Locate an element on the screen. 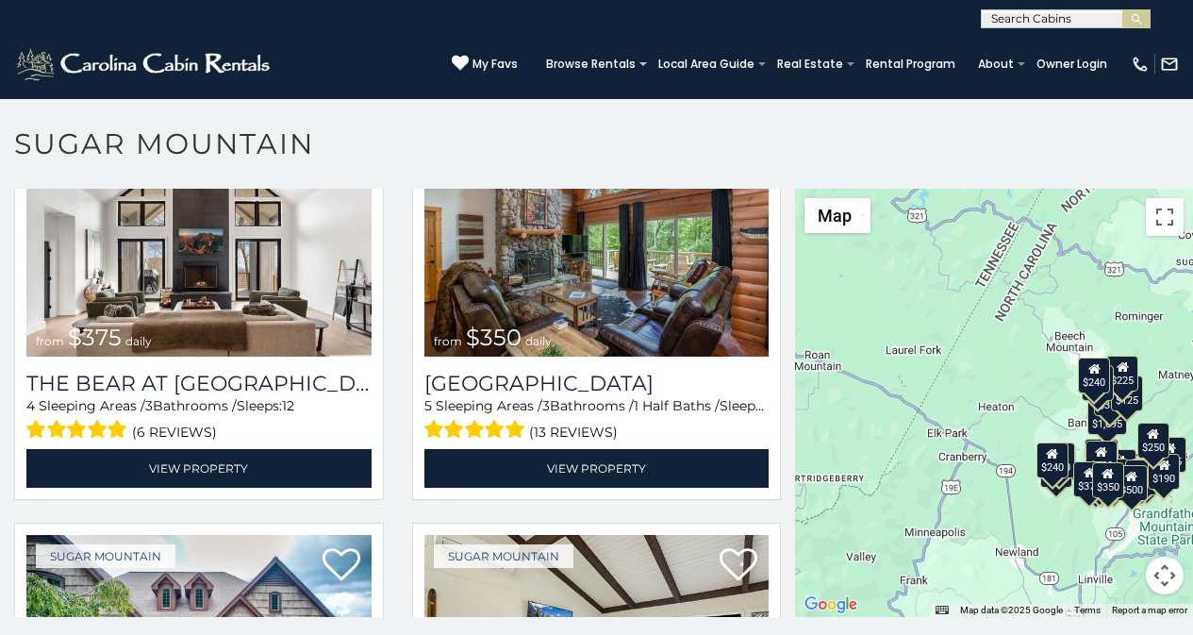 The height and width of the screenshot is (635, 1193). span: 4 is located at coordinates (30, 406).